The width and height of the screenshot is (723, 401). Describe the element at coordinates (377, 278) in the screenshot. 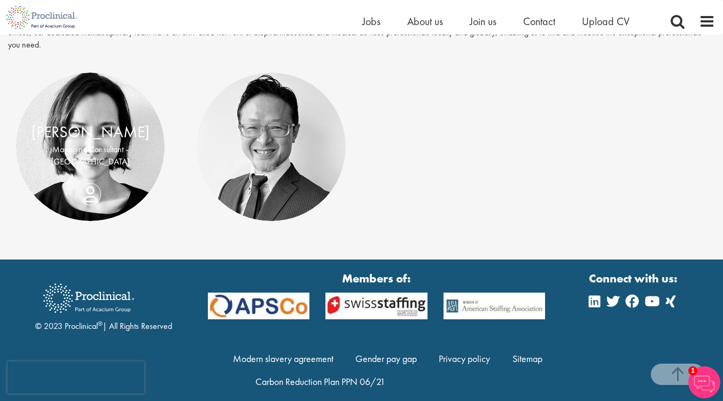

I see `strong: Members of:` at that location.